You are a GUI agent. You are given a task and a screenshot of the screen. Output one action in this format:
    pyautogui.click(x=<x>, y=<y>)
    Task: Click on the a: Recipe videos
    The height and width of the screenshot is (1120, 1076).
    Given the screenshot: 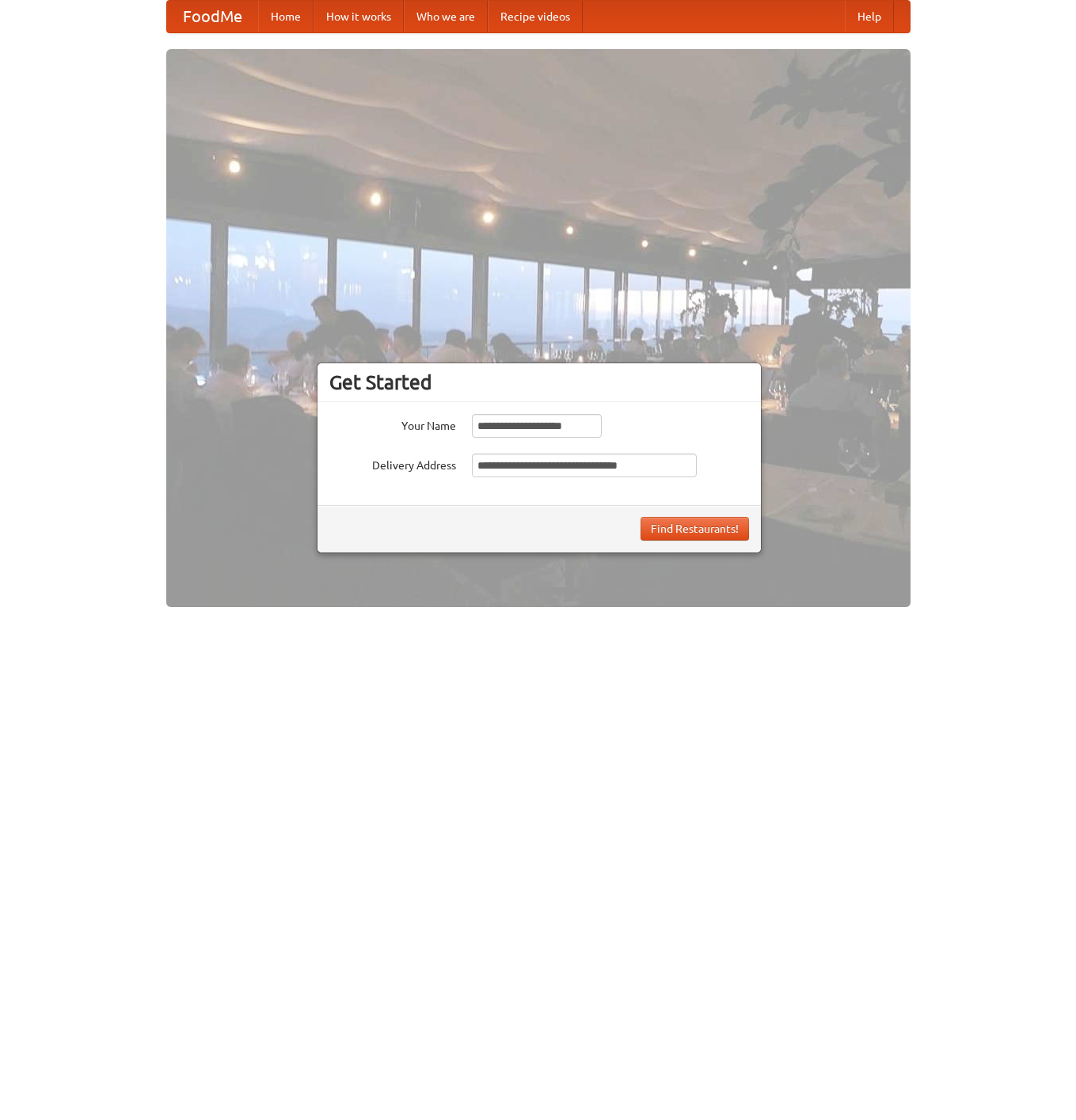 What is the action you would take?
    pyautogui.click(x=535, y=17)
    